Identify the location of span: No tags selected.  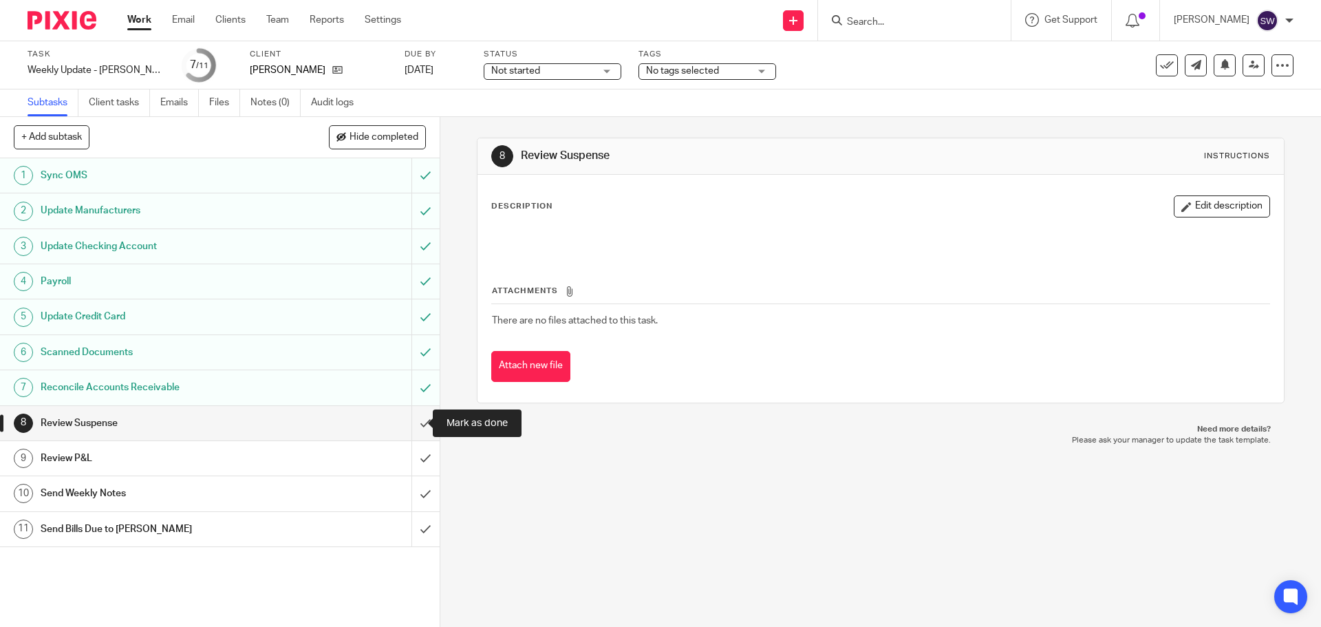
(682, 71).